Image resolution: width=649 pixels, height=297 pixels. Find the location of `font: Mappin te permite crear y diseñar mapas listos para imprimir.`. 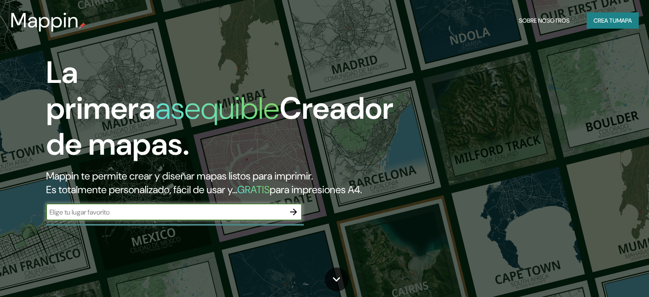

font: Mappin te permite crear y diseñar mapas listos para imprimir. is located at coordinates (179, 175).